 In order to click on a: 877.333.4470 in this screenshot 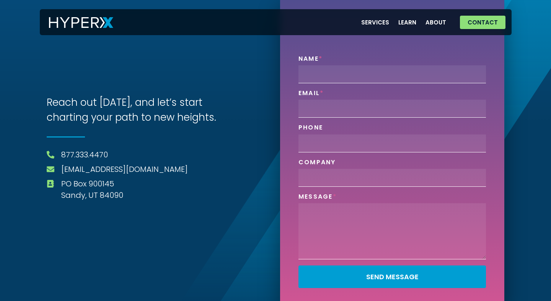, I will do `click(85, 155)`.